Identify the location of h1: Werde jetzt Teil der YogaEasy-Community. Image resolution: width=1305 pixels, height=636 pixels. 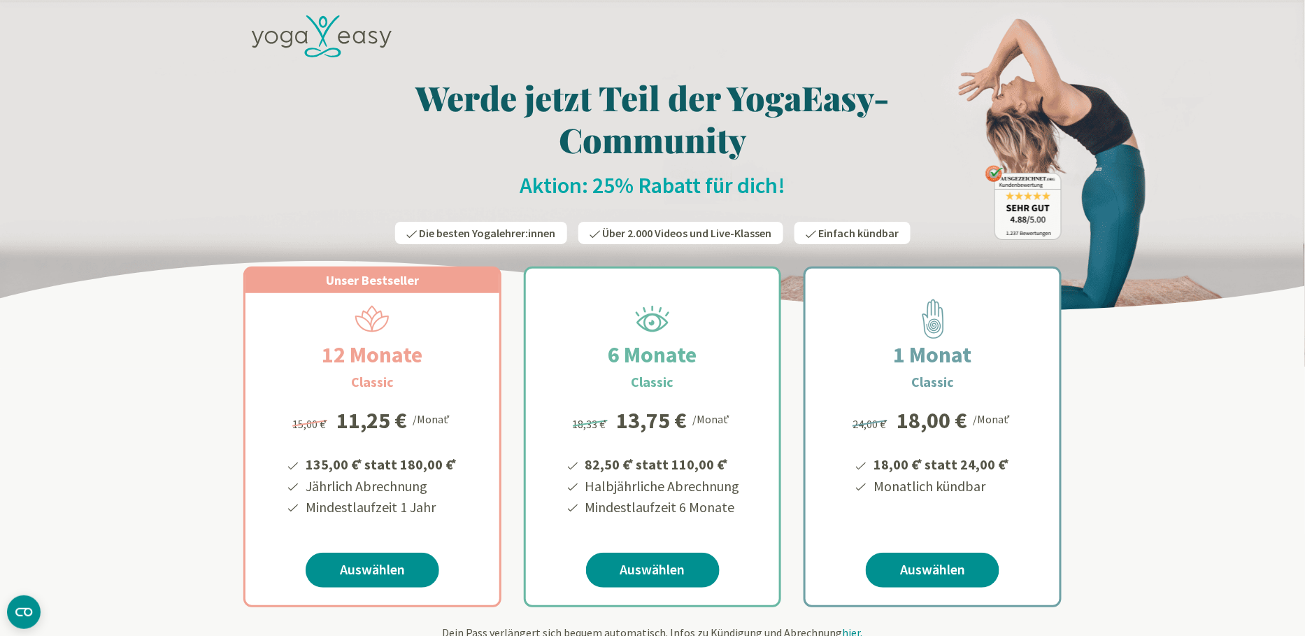
(652, 118).